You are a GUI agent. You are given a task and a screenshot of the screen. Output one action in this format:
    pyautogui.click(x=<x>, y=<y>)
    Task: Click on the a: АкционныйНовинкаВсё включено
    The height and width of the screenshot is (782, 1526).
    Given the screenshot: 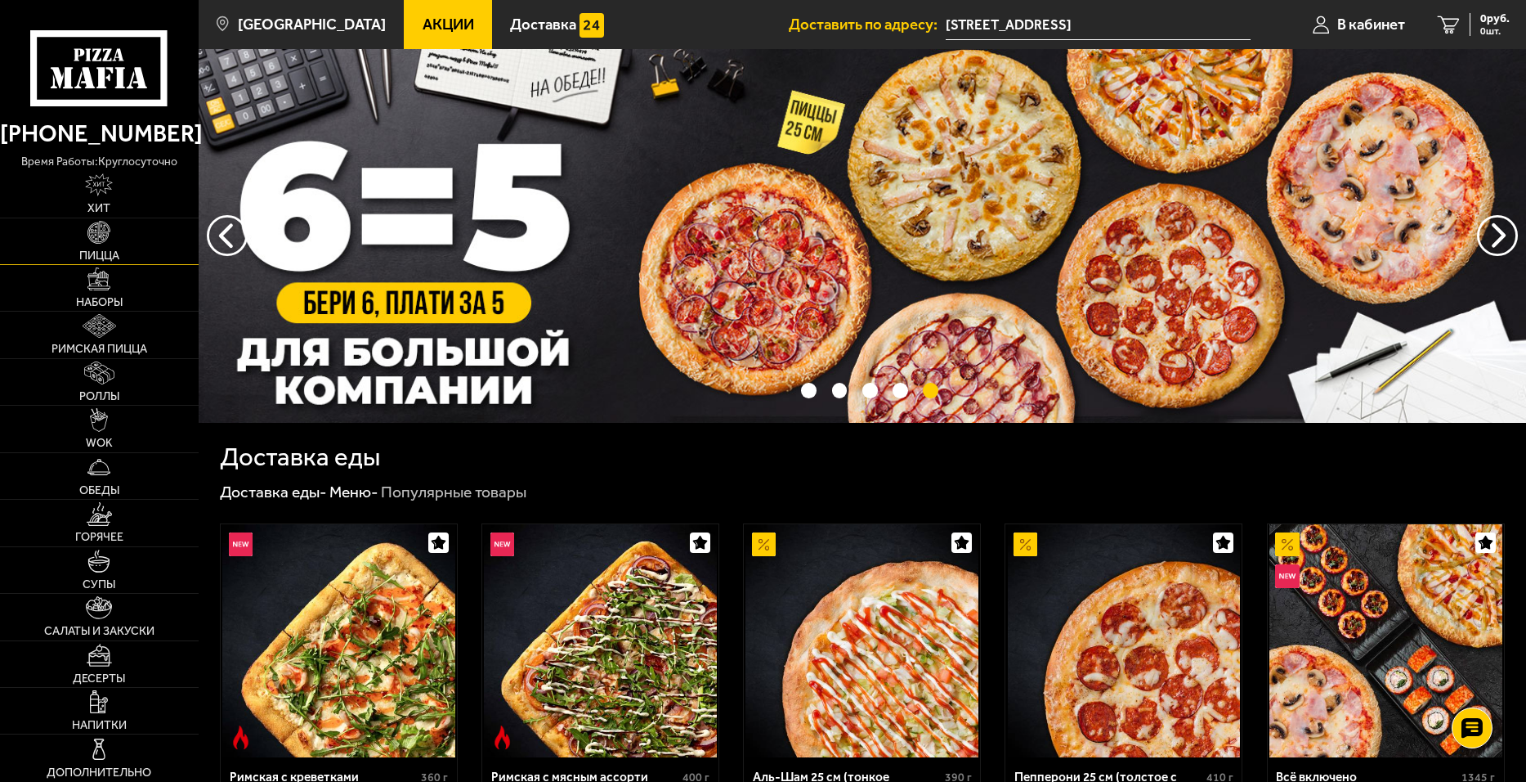 What is the action you would take?
    pyautogui.click(x=1386, y=640)
    